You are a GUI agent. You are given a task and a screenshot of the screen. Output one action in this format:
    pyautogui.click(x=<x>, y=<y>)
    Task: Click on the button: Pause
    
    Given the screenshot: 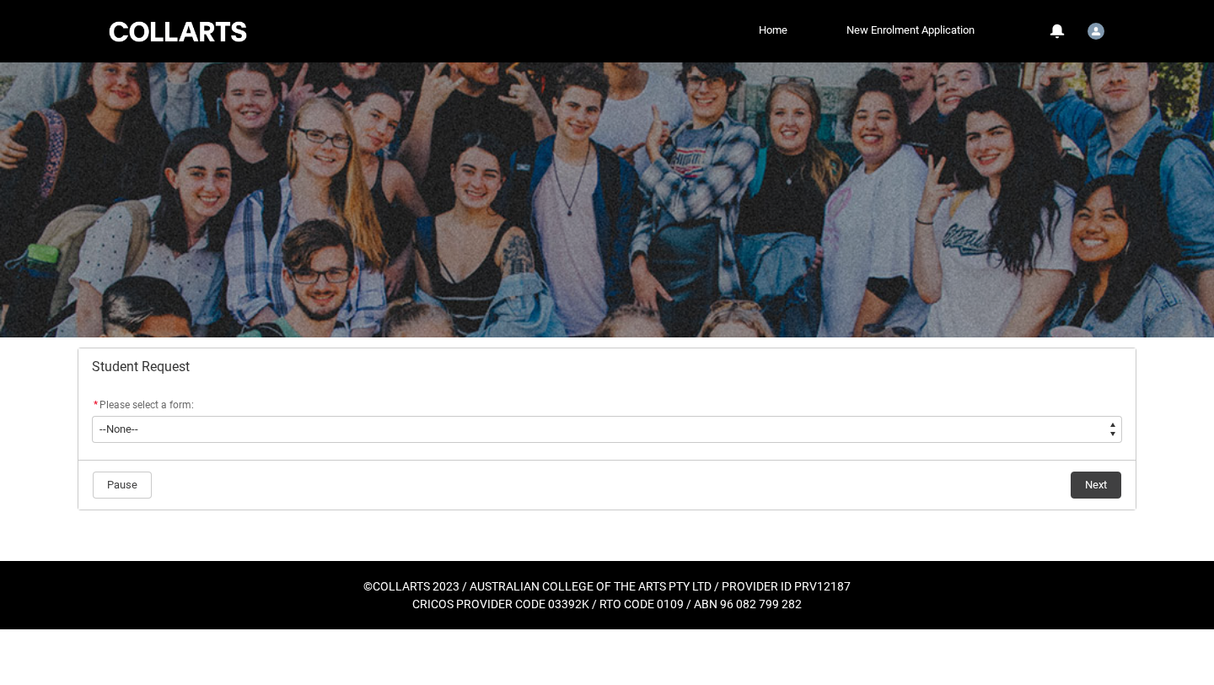 What is the action you would take?
    pyautogui.click(x=122, y=485)
    